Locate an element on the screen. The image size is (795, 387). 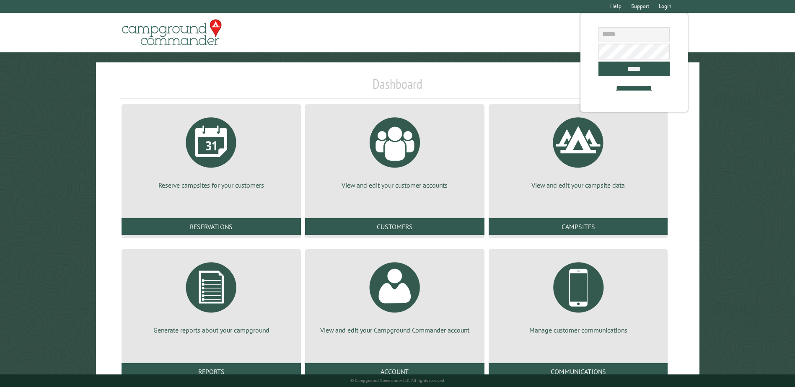
a: Generate reports about your campground is located at coordinates (211, 295).